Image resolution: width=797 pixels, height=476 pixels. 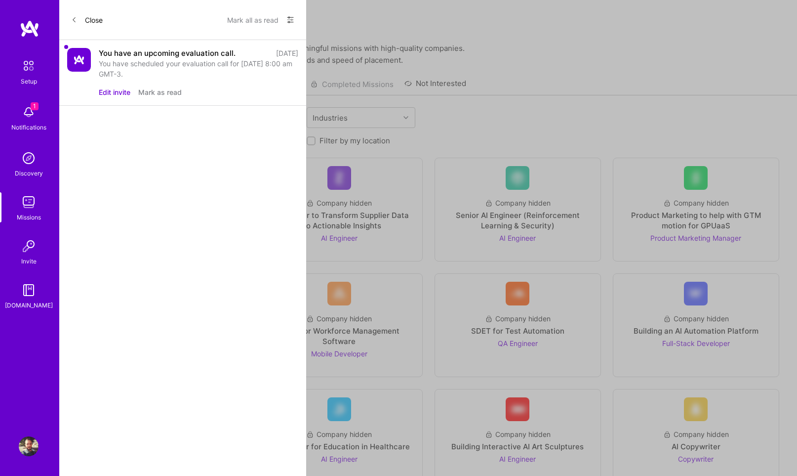 I want to click on img: Invite, so click(x=29, y=246).